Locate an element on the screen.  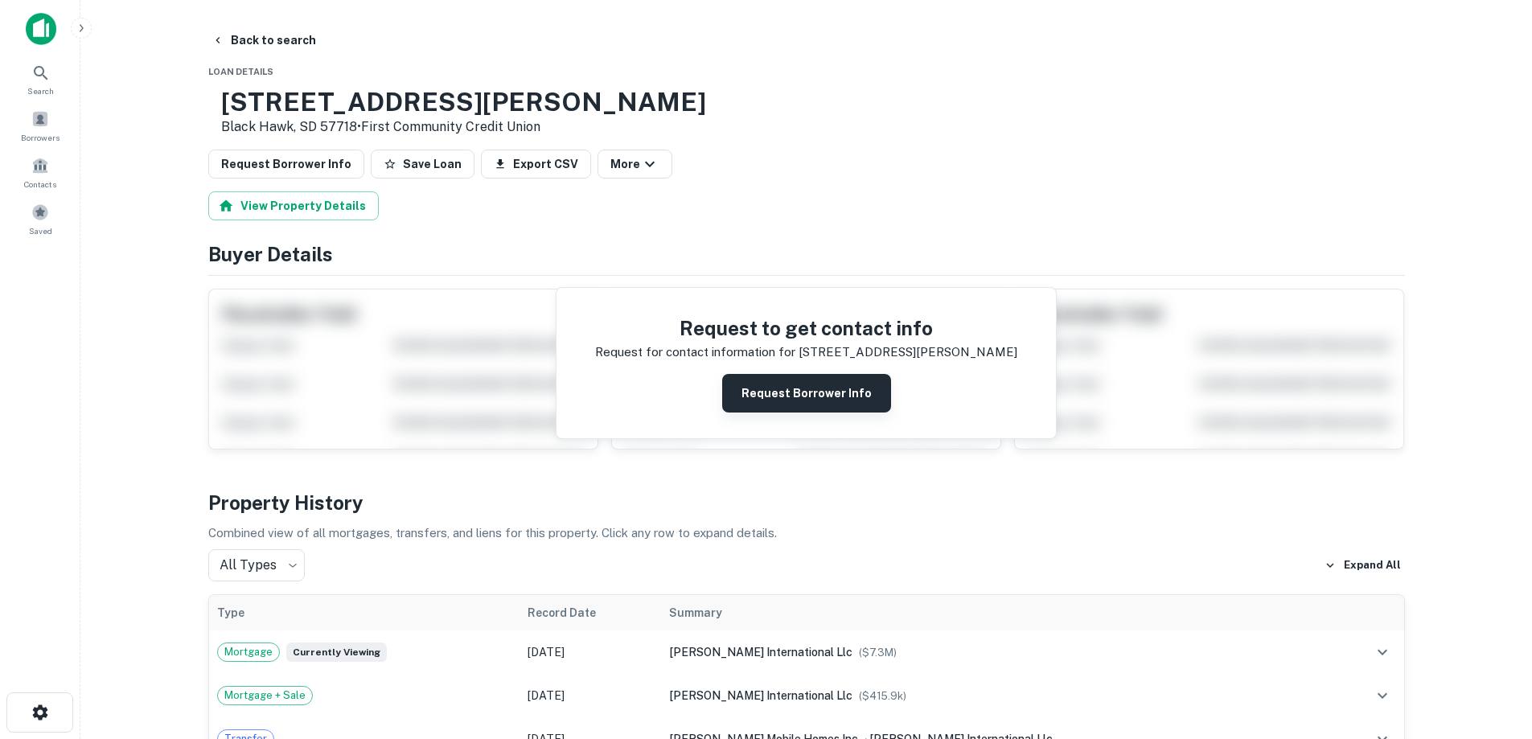
th: Type is located at coordinates (364, 613).